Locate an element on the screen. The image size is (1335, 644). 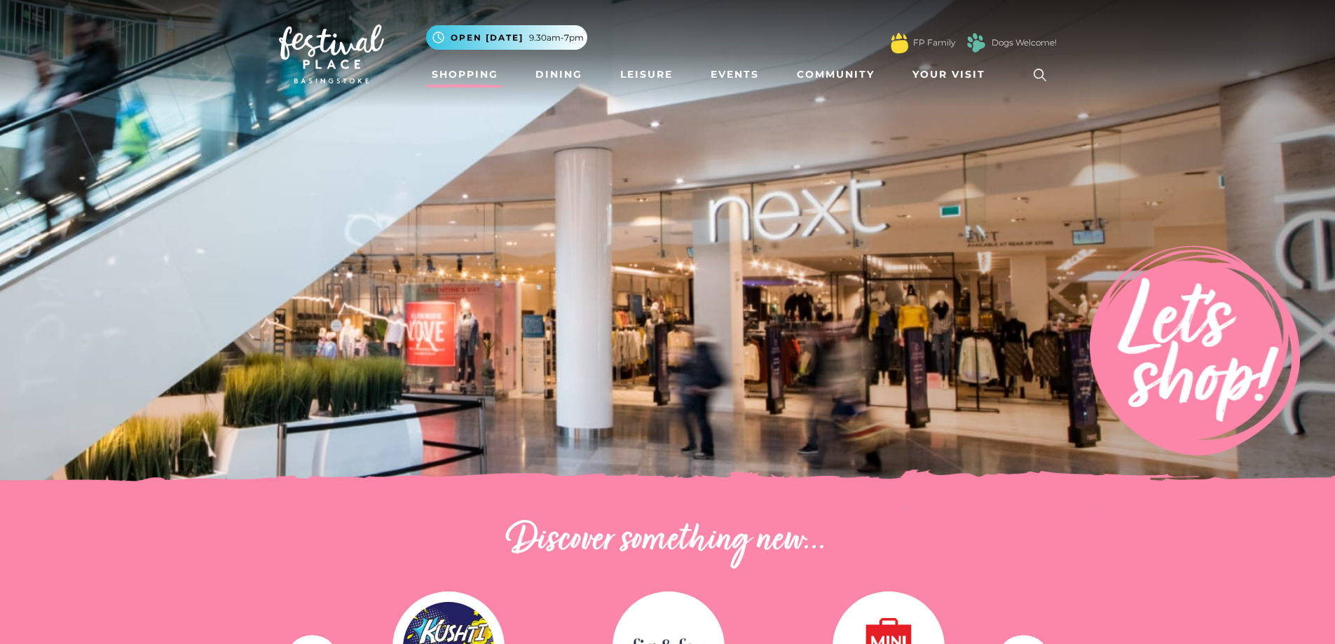
a: Your Visit is located at coordinates (952, 74).